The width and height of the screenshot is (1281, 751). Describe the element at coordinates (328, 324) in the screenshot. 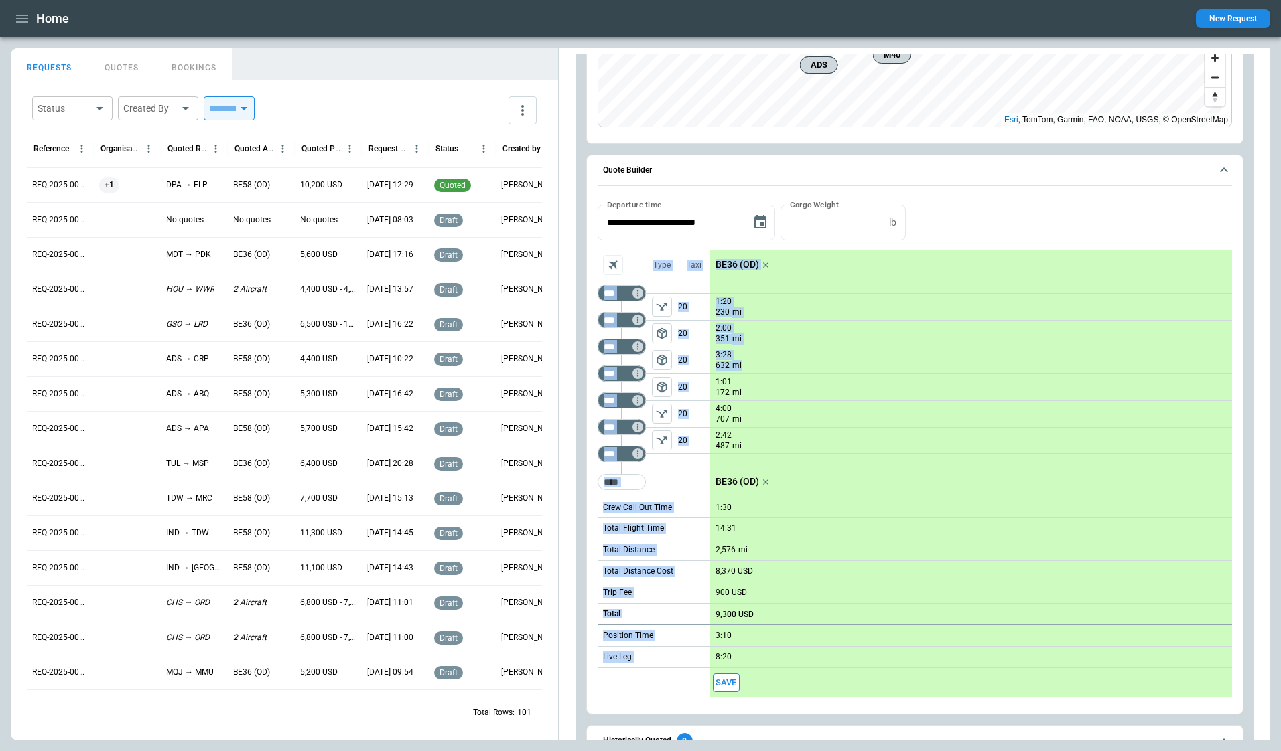

I see `p: 6,500 USD - 11,300 USD` at that location.